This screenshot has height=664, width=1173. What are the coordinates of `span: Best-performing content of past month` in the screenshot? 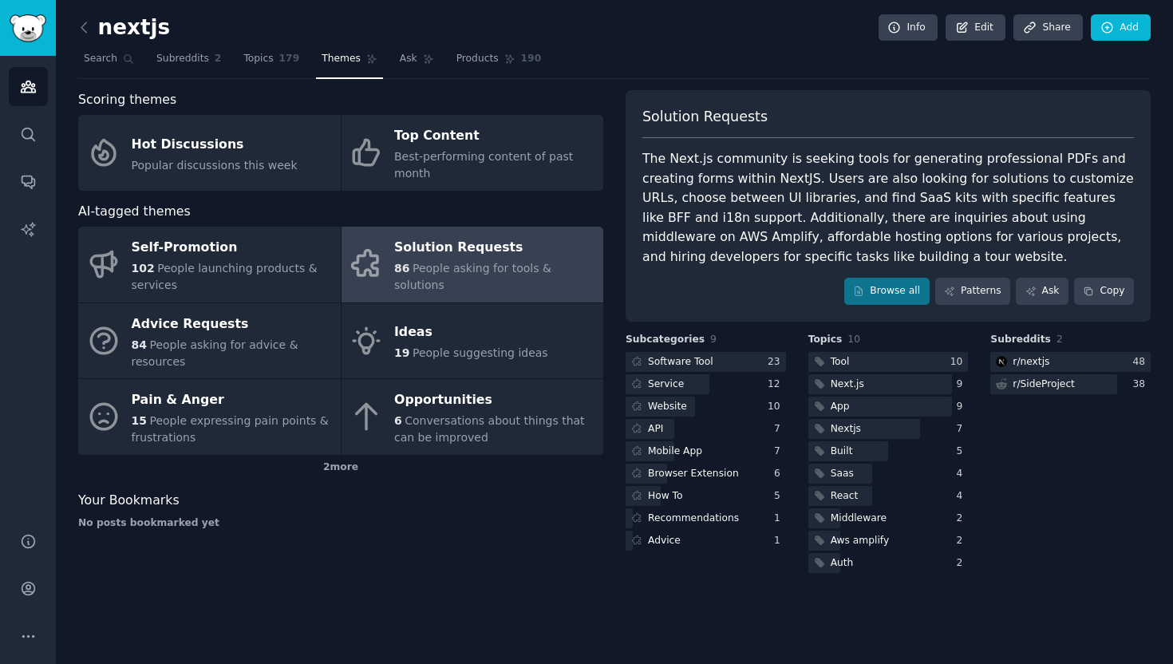 It's located at (484, 164).